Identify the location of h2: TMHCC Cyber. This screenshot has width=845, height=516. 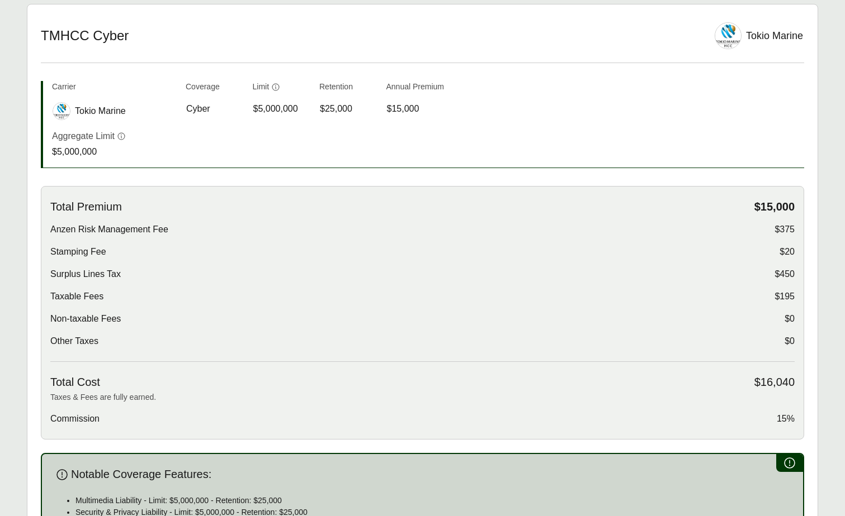
(371, 36).